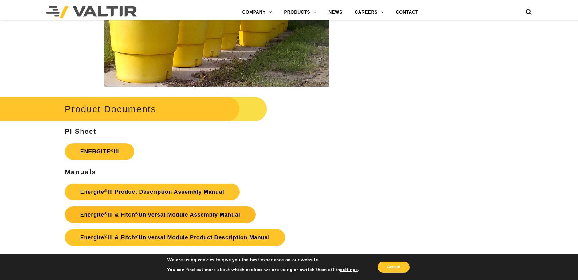  Describe the element at coordinates (407, 12) in the screenshot. I see `a: CONTACT` at that location.